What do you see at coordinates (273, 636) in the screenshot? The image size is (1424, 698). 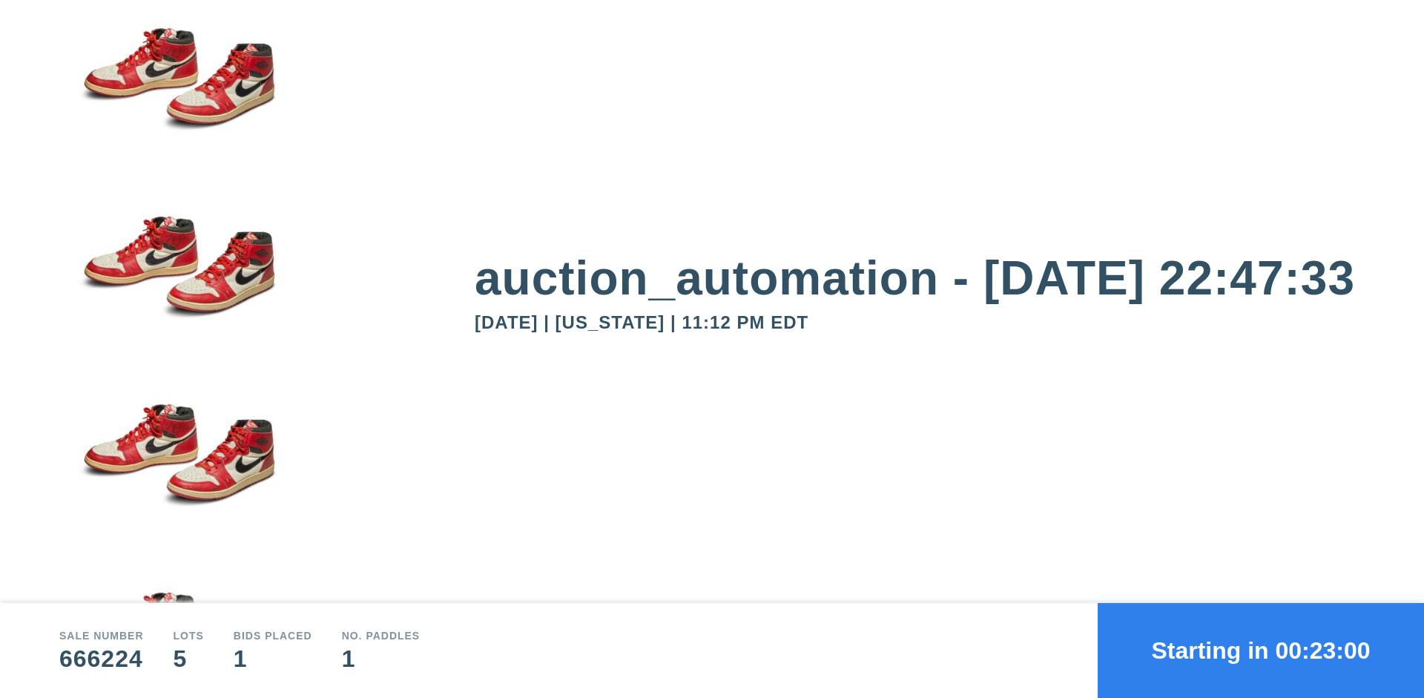 I see `div: Bids Placed` at bounding box center [273, 636].